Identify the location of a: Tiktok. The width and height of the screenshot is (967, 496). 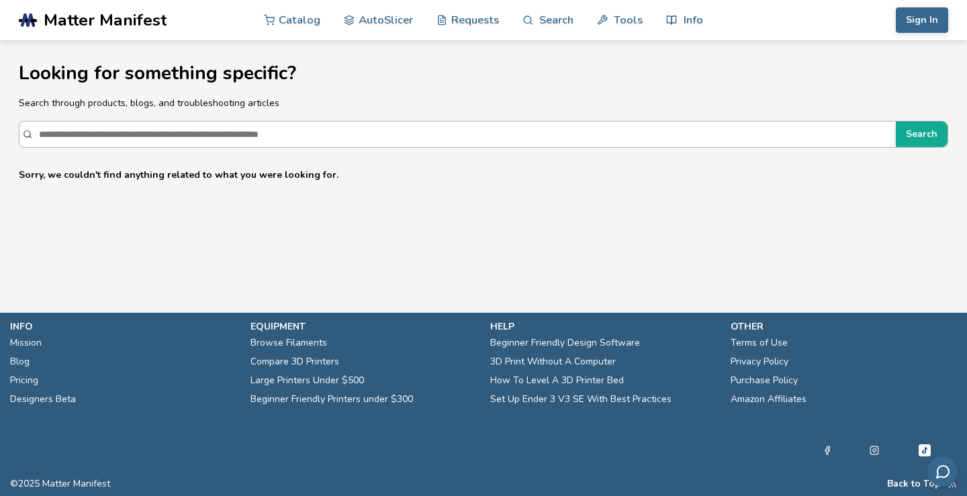
(925, 451).